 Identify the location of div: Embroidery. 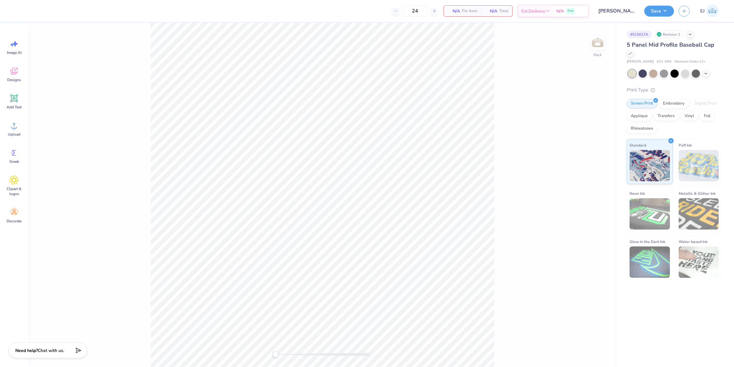
(674, 104).